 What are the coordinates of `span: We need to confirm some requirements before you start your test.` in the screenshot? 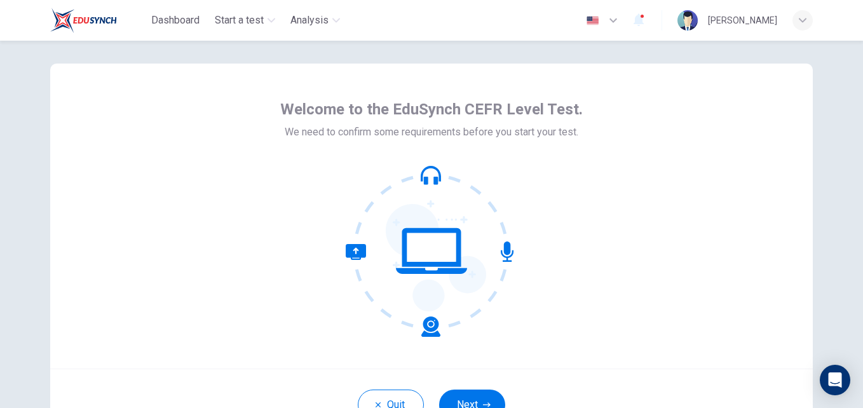 It's located at (432, 132).